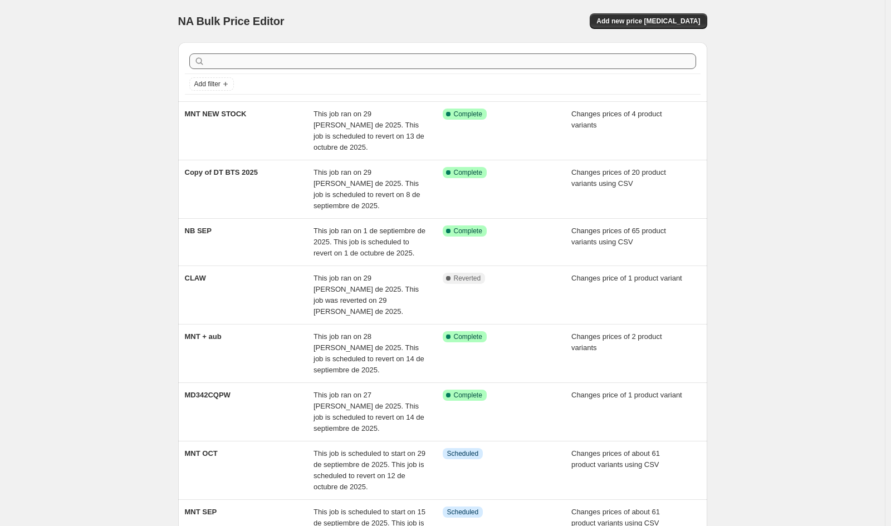  Describe the element at coordinates (207, 84) in the screenshot. I see `span: Add filter` at that location.